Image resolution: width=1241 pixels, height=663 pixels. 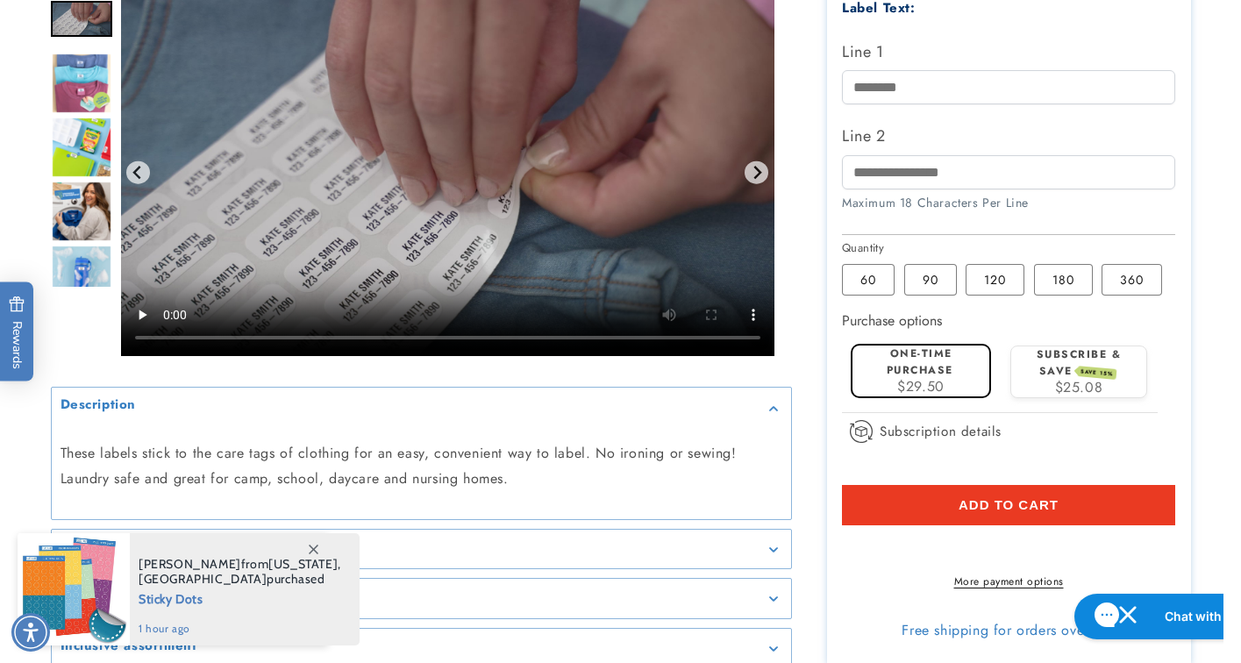 What do you see at coordinates (31, 632) in the screenshot?
I see `div: Accessibility Menu` at bounding box center [31, 632].